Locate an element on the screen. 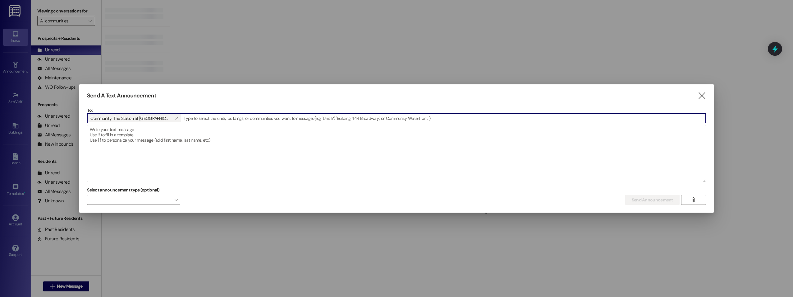 This screenshot has height=297, width=793. button: Send Announcement is located at coordinates (653, 200).